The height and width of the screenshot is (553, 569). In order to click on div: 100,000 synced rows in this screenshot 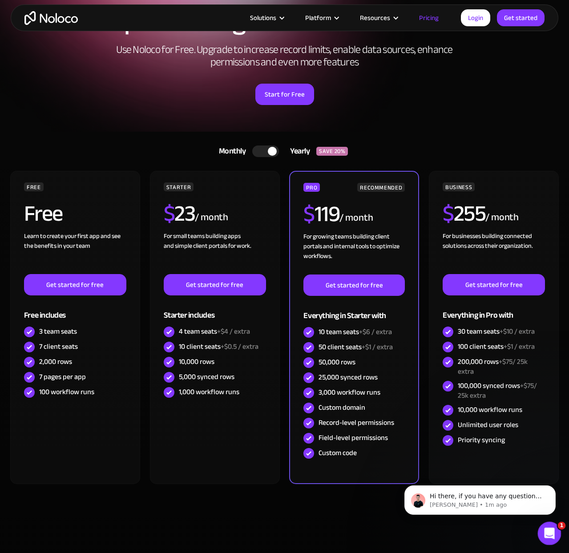, I will do `click(502, 391)`.